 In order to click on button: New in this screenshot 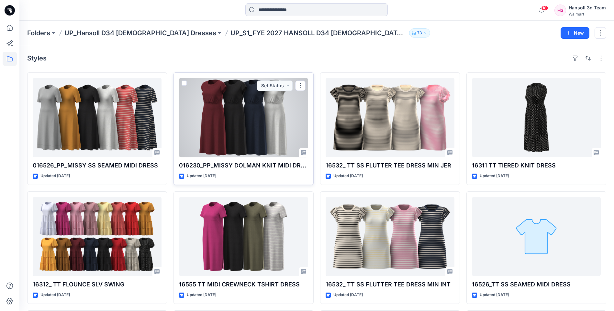, I will do `click(574, 33)`.